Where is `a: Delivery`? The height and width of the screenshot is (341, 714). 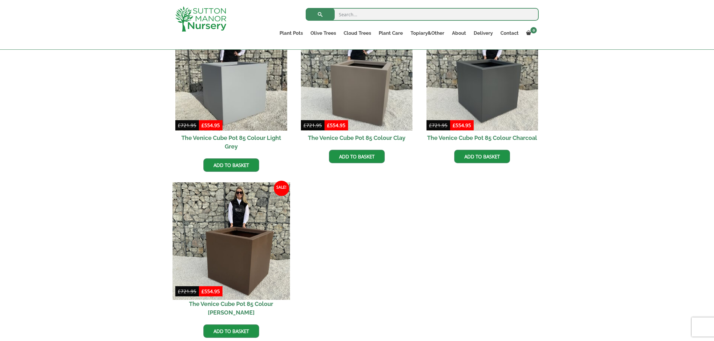
a: Delivery is located at coordinates (484, 33).